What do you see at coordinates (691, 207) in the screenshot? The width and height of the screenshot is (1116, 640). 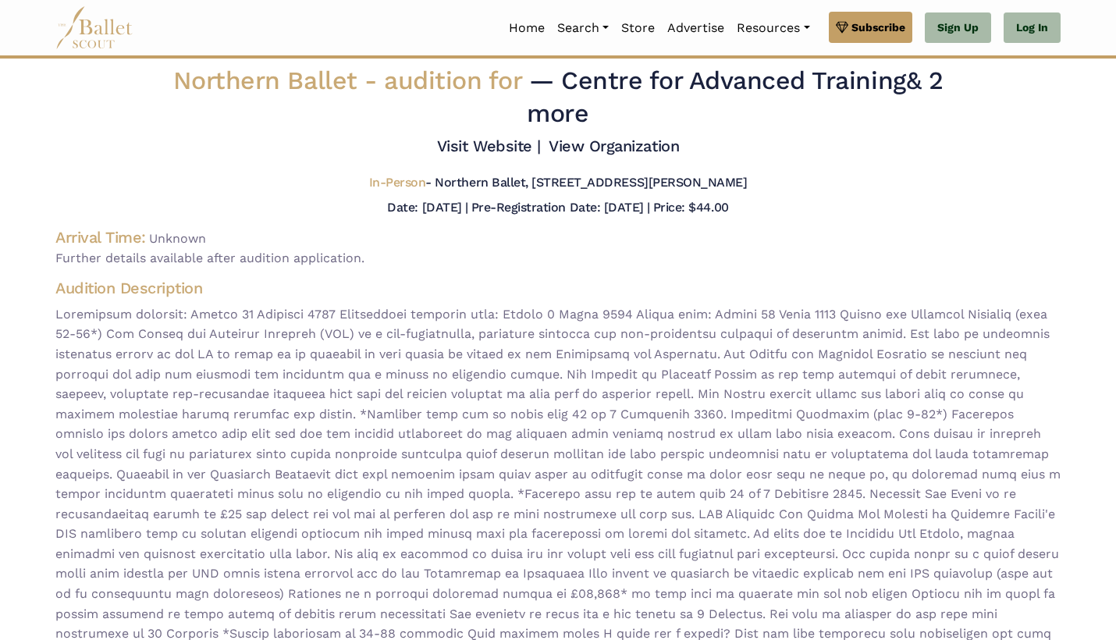 I see `h5: Price: $44.00` at bounding box center [691, 207].